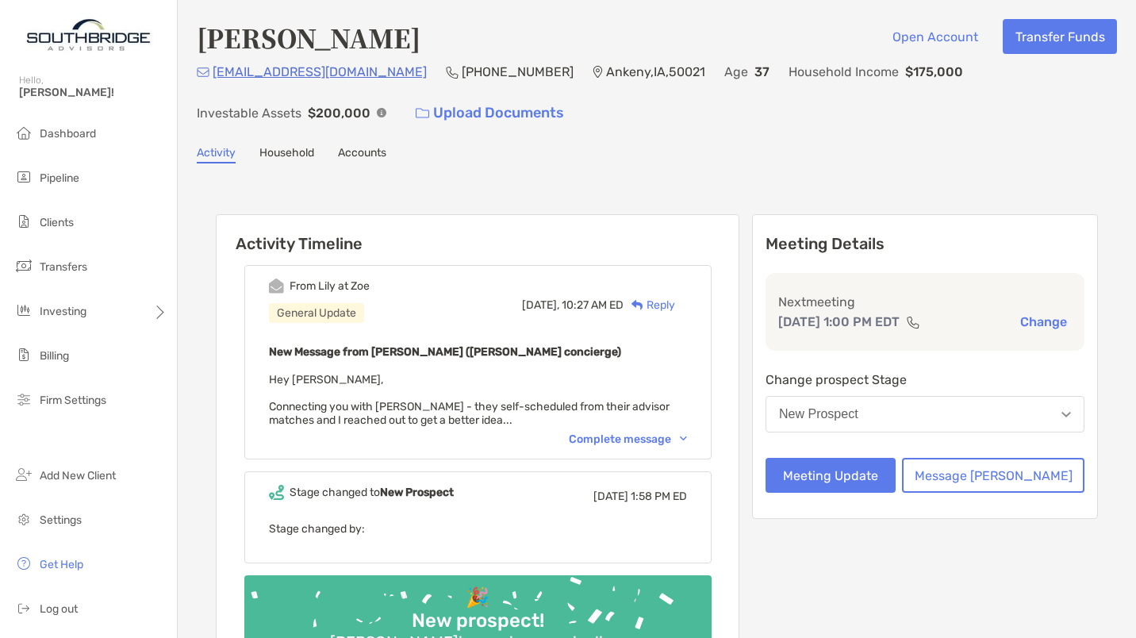 This screenshot has height=638, width=1136. Describe the element at coordinates (60, 520) in the screenshot. I see `span: Settings` at that location.